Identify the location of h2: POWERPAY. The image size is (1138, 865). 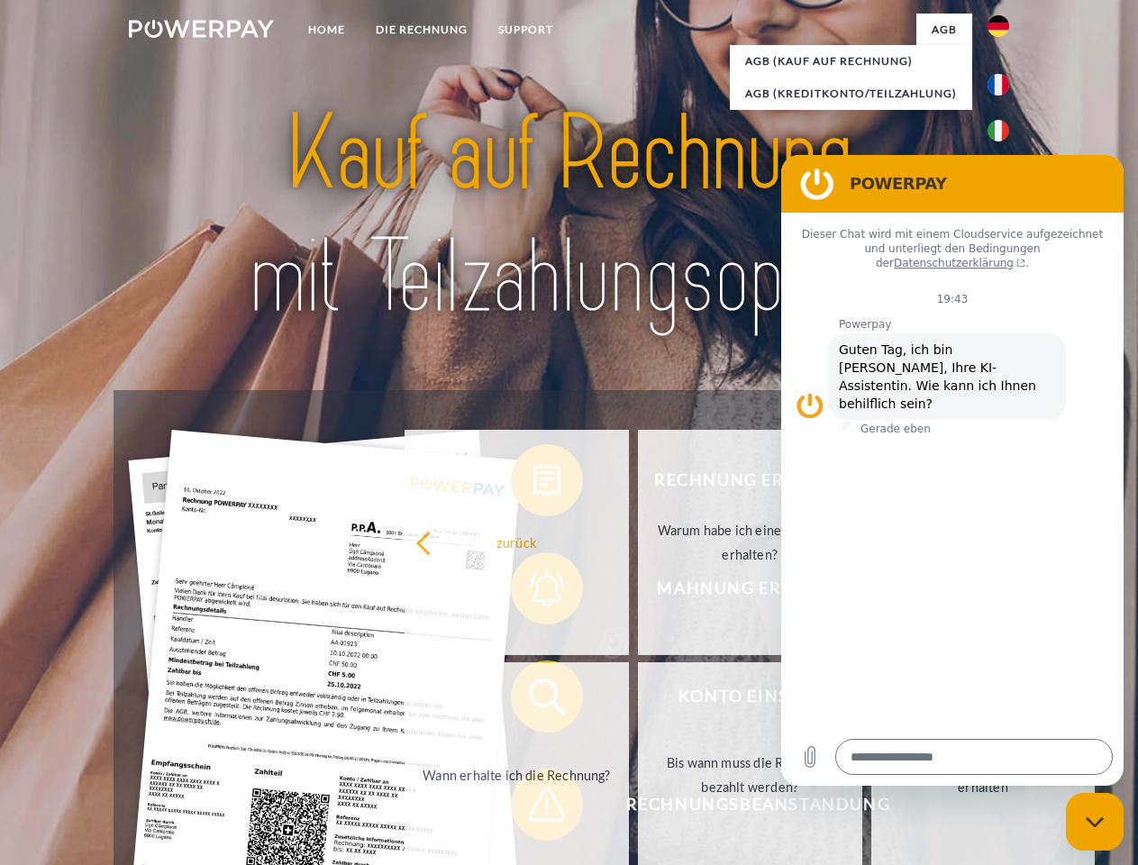
(196, 29).